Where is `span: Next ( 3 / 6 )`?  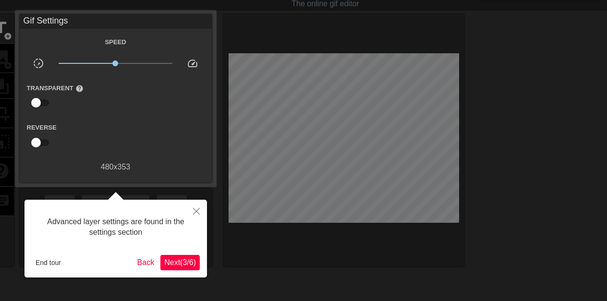
span: Next ( 3 / 6 ) is located at coordinates (180, 262).